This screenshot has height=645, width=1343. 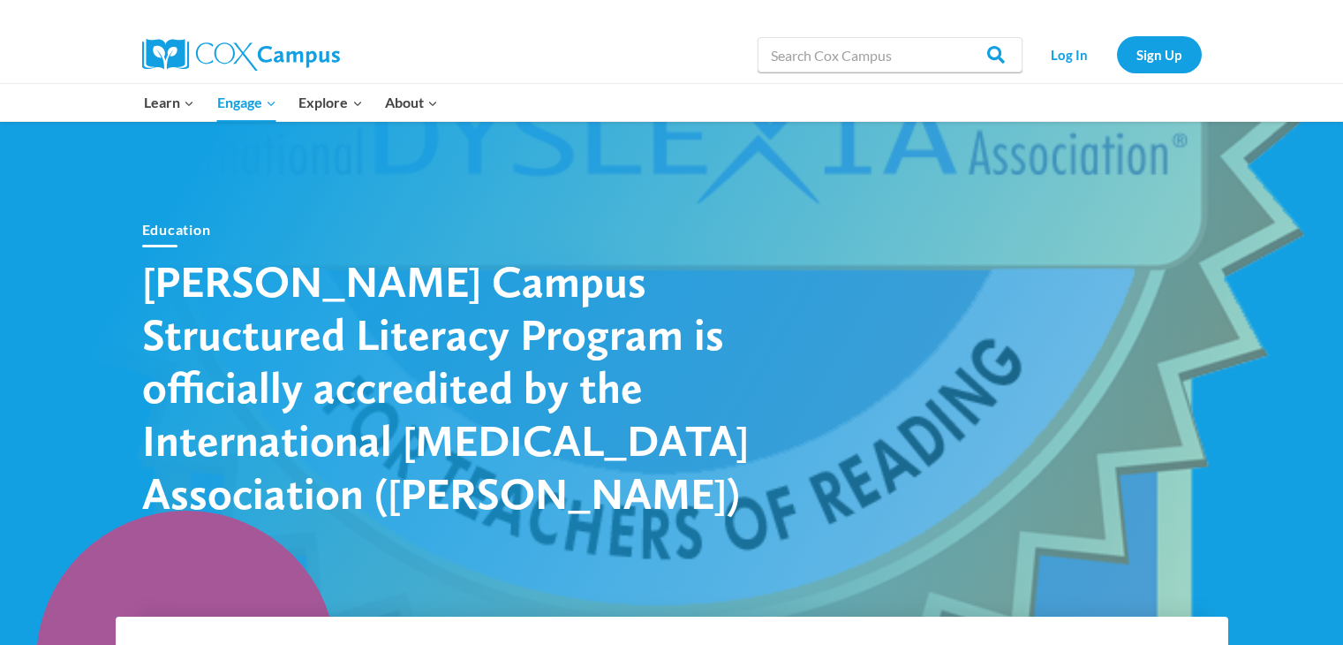 I want to click on a: Sign Up, so click(x=1160, y=54).